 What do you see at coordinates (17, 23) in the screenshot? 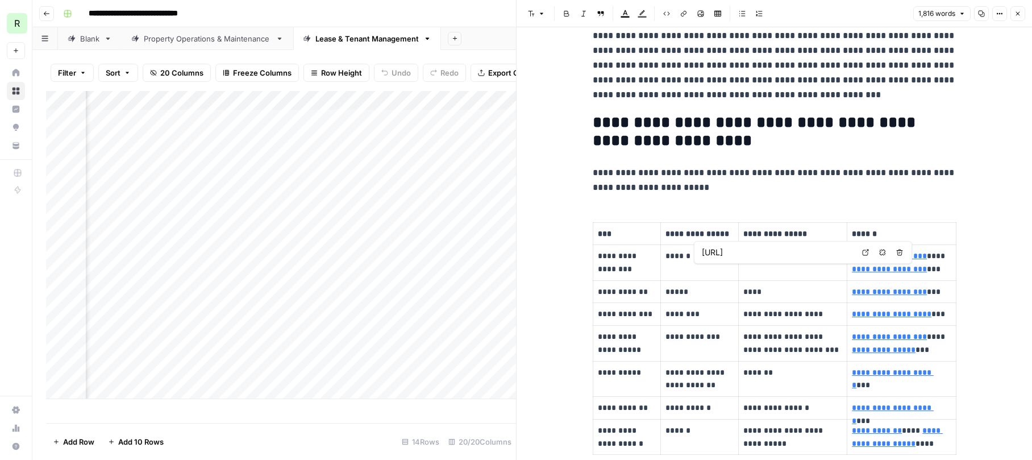
I see `span: R` at bounding box center [17, 23].